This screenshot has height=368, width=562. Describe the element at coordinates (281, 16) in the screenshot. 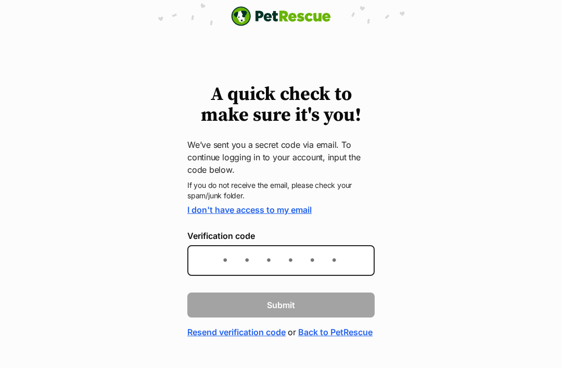

I see `a: PetRescue` at that location.